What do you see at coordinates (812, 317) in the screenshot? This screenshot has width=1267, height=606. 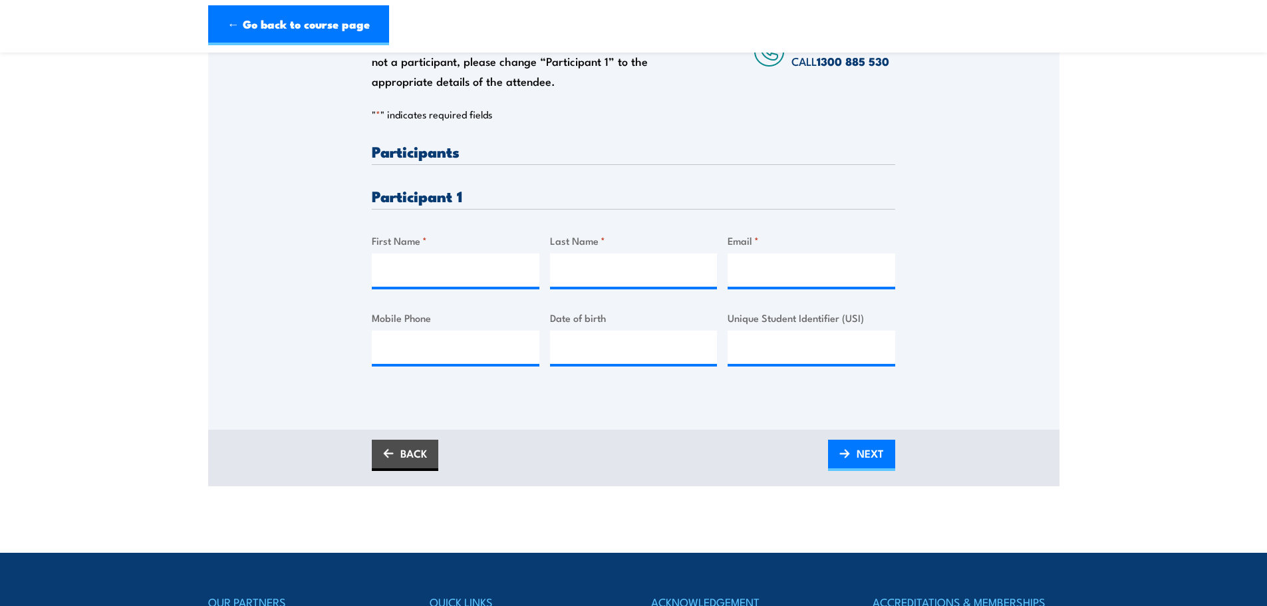 I see `label: Unique Student Identifier (USI)` at bounding box center [812, 317].